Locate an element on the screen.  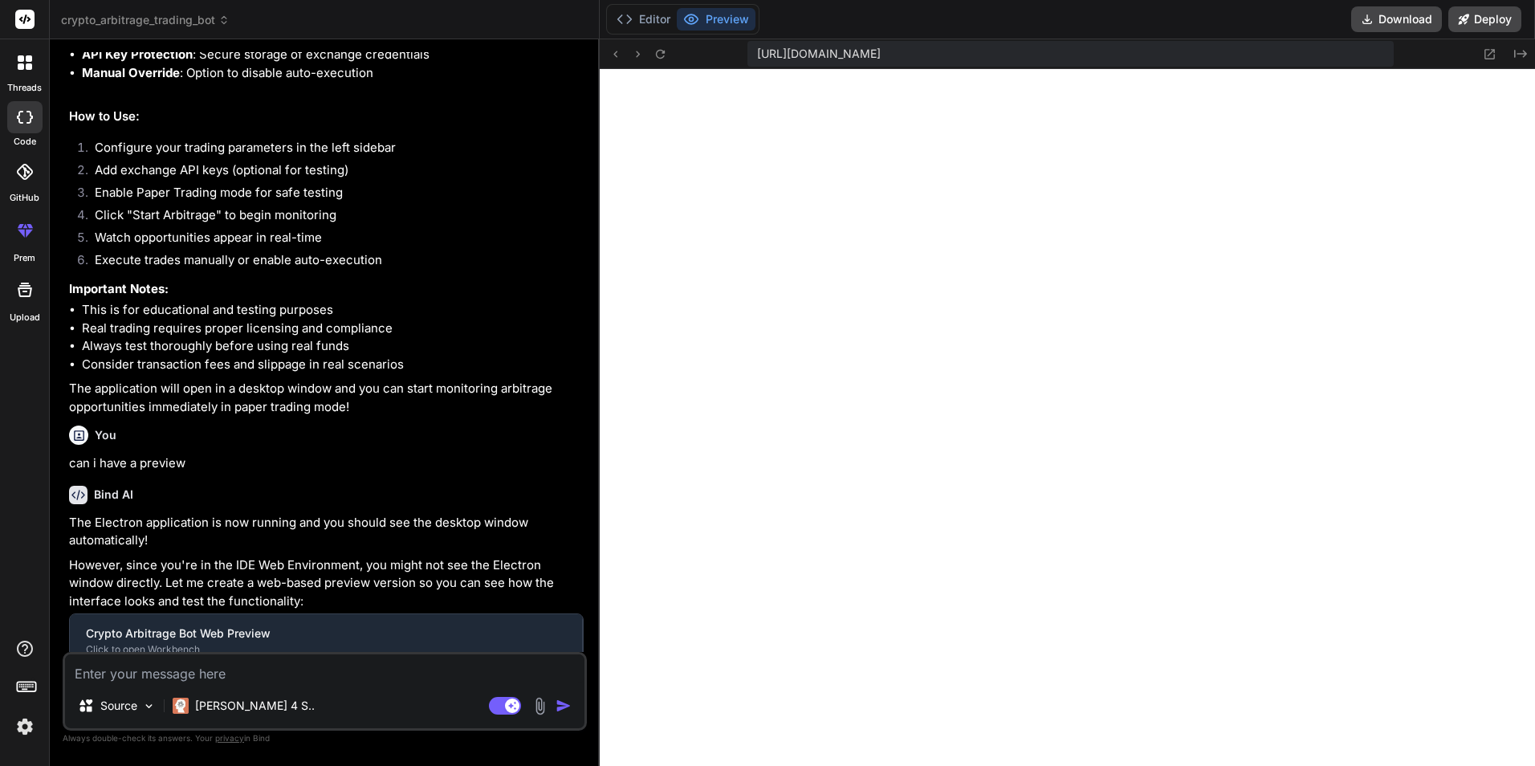
li: Real trading requires proper licensing and compliance is located at coordinates (332, 328).